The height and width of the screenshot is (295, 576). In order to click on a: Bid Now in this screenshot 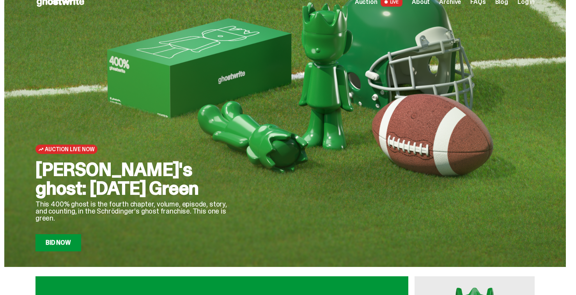, I will do `click(58, 243)`.